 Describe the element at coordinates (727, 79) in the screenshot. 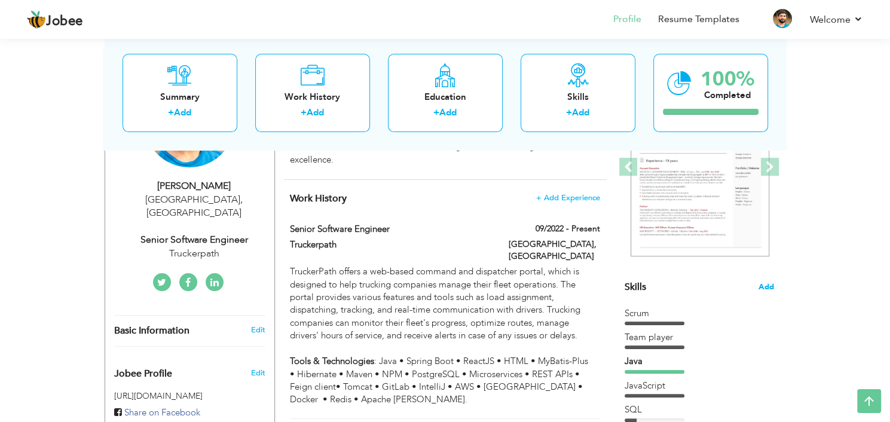

I see `div: 100%` at that location.